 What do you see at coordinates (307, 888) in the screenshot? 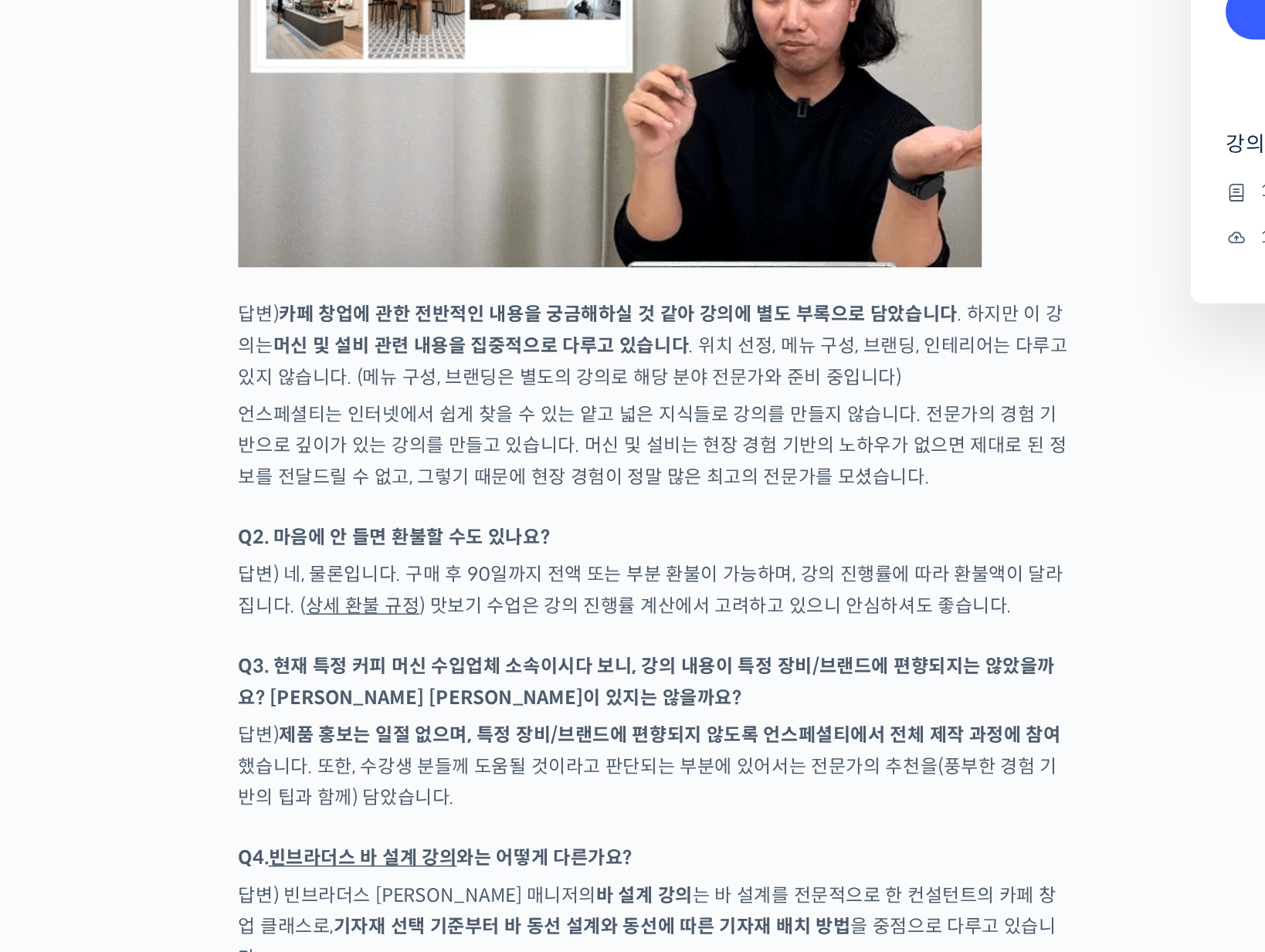
I see `strong: Q4. 와는 어떻게 다른가요?` at bounding box center [307, 888].